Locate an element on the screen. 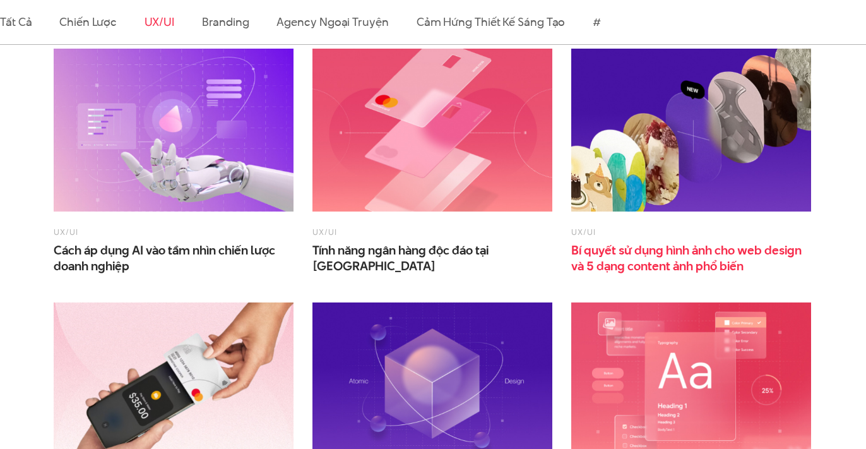 The width and height of the screenshot is (866, 449). span: Bí quyết sử dụng hình ảnh cho web design is located at coordinates (691, 258).